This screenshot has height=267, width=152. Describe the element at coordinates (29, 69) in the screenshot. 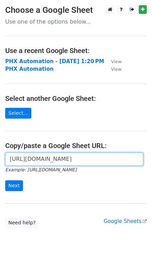

I see `a: PHX Automation` at that location.